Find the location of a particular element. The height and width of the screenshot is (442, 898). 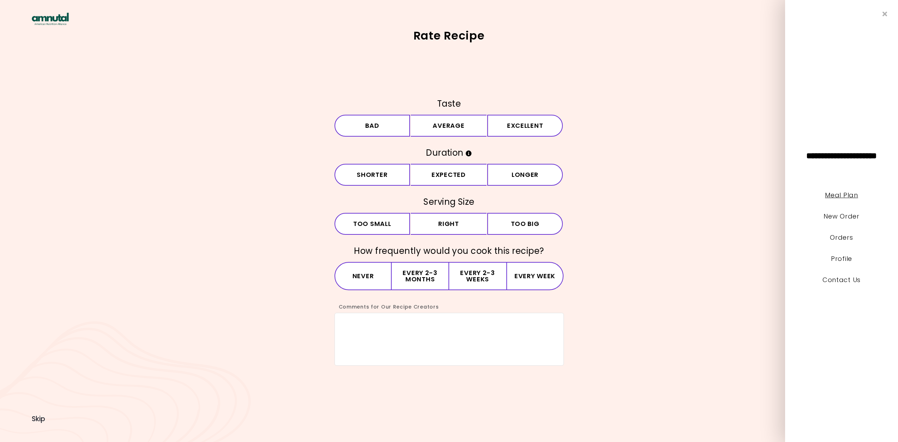

span: Skip is located at coordinates (38, 419).